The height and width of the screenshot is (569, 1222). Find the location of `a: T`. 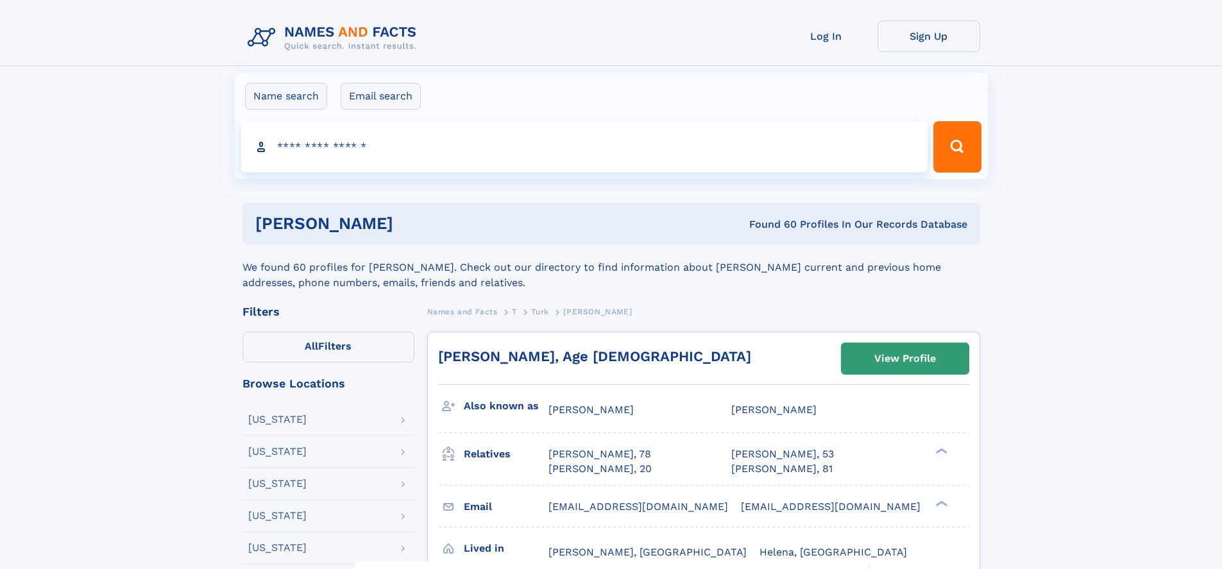

a: T is located at coordinates (515, 311).